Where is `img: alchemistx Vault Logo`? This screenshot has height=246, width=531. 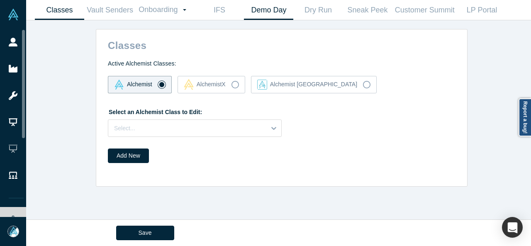 img: alchemistx Vault Logo is located at coordinates (189, 84).